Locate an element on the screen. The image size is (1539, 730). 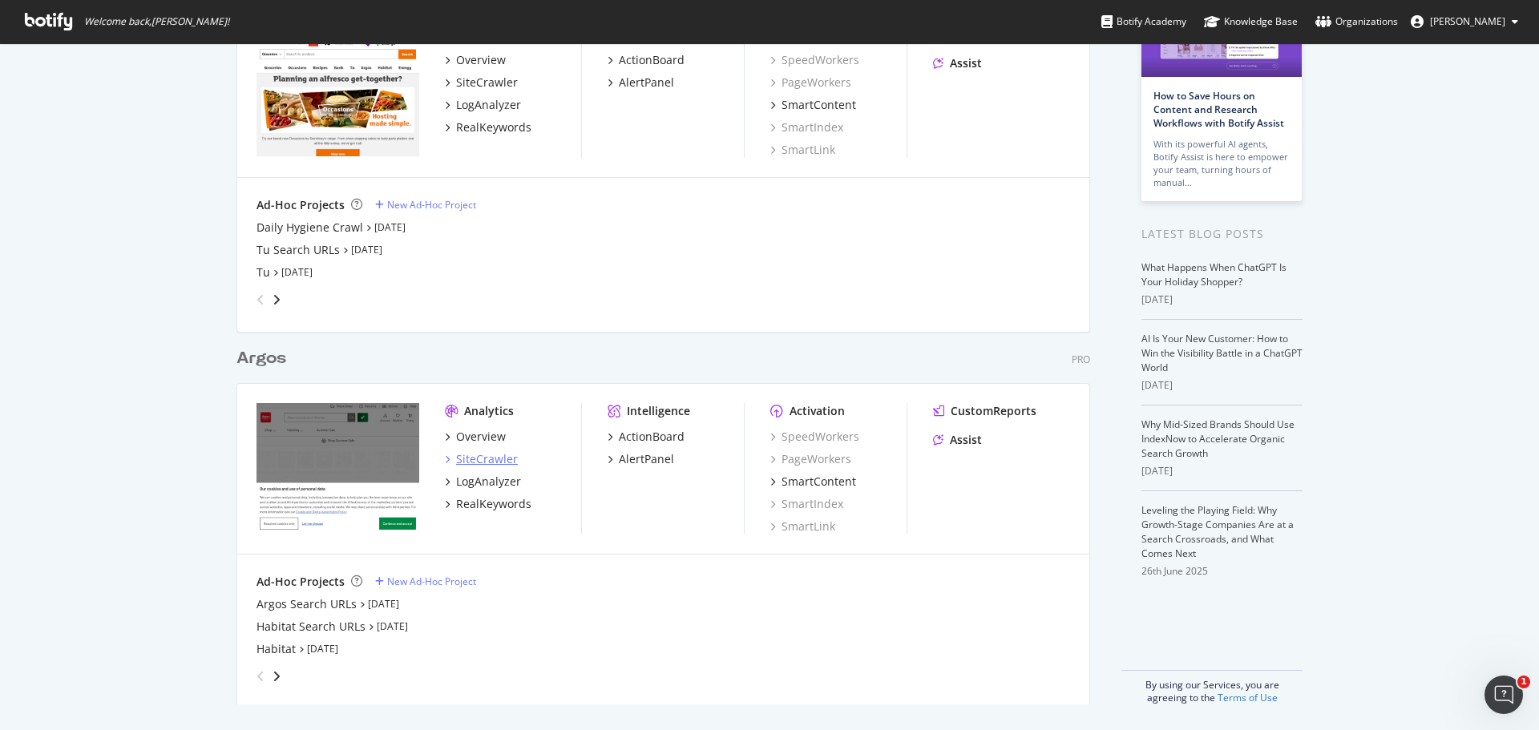
div: Habitat Search URLs is located at coordinates (311, 627).